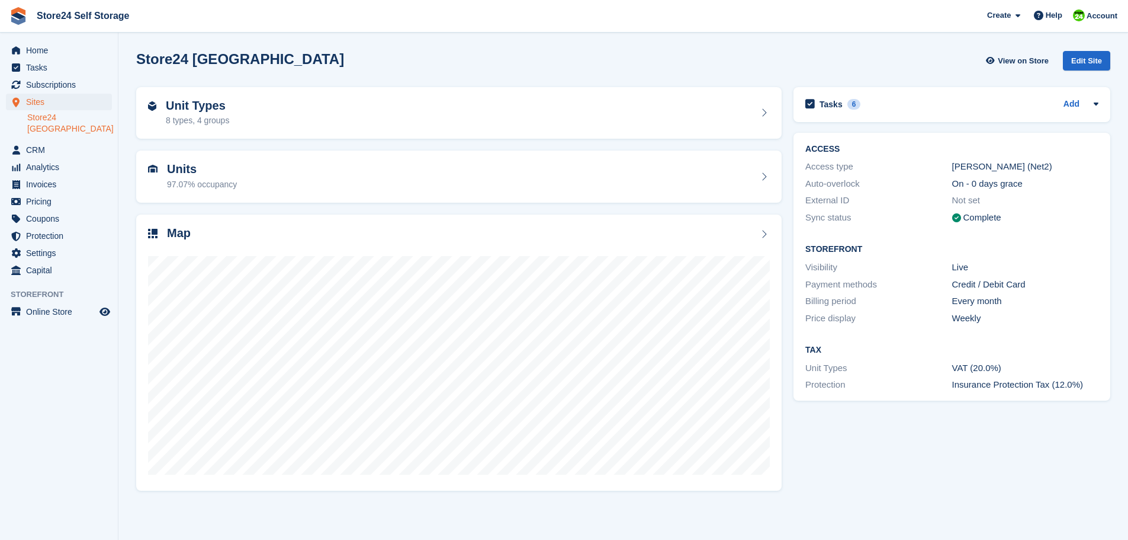 This screenshot has height=540, width=1128. What do you see at coordinates (1087, 60) in the screenshot?
I see `div: Edit Site` at bounding box center [1087, 60].